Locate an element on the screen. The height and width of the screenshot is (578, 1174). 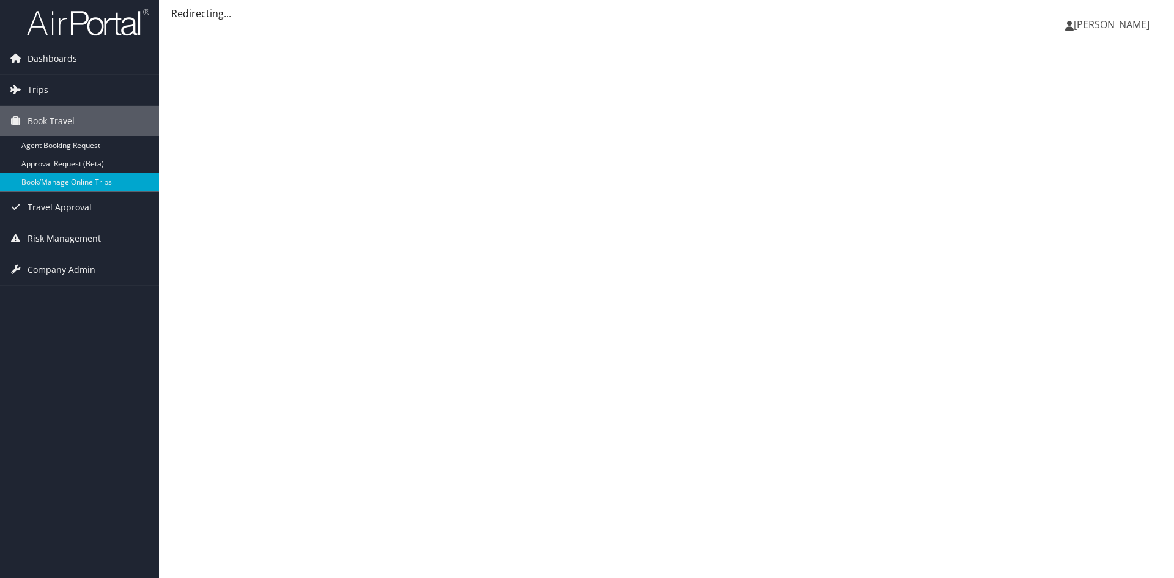
span: Company Admin is located at coordinates (61, 270).